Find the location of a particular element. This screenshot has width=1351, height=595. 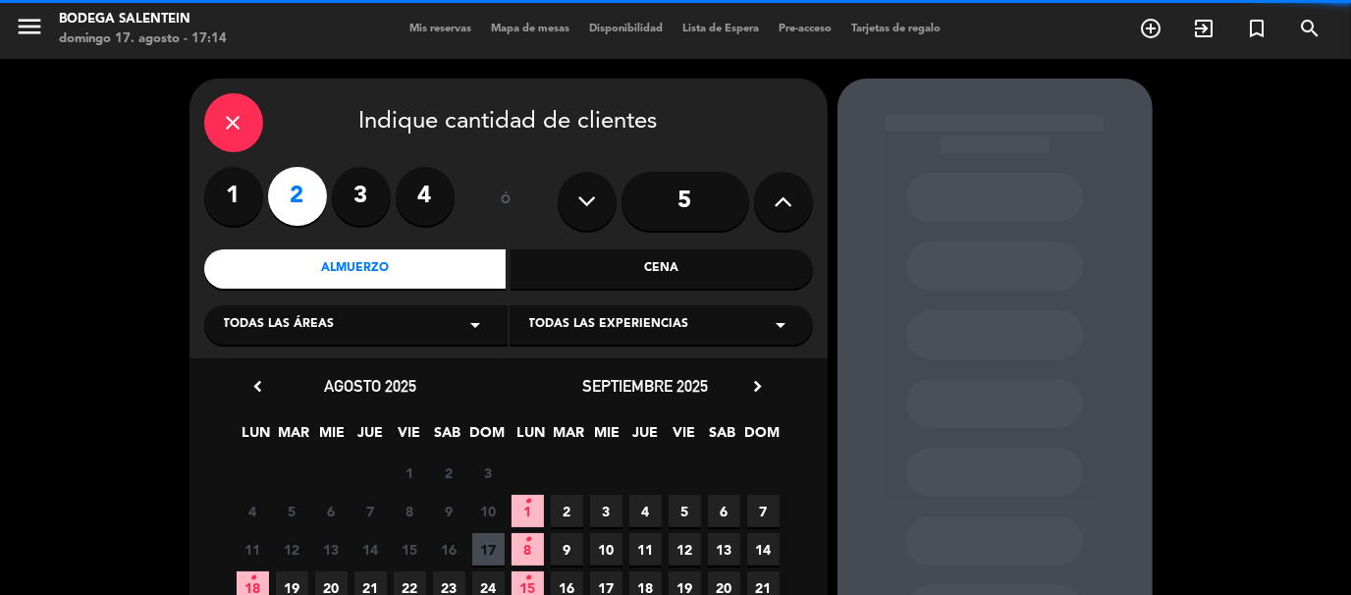

span: Todas las áreas is located at coordinates (279, 325).